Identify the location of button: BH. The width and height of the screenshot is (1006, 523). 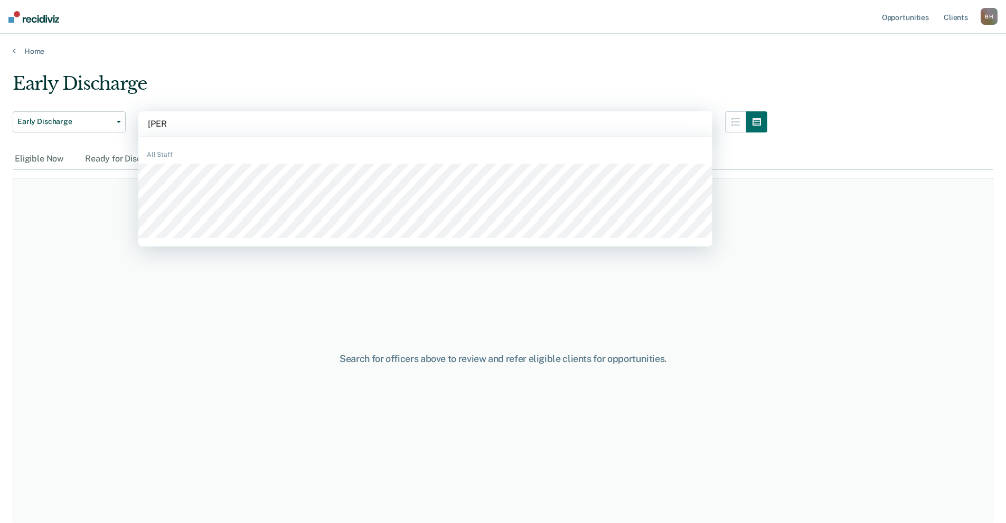
(989, 16).